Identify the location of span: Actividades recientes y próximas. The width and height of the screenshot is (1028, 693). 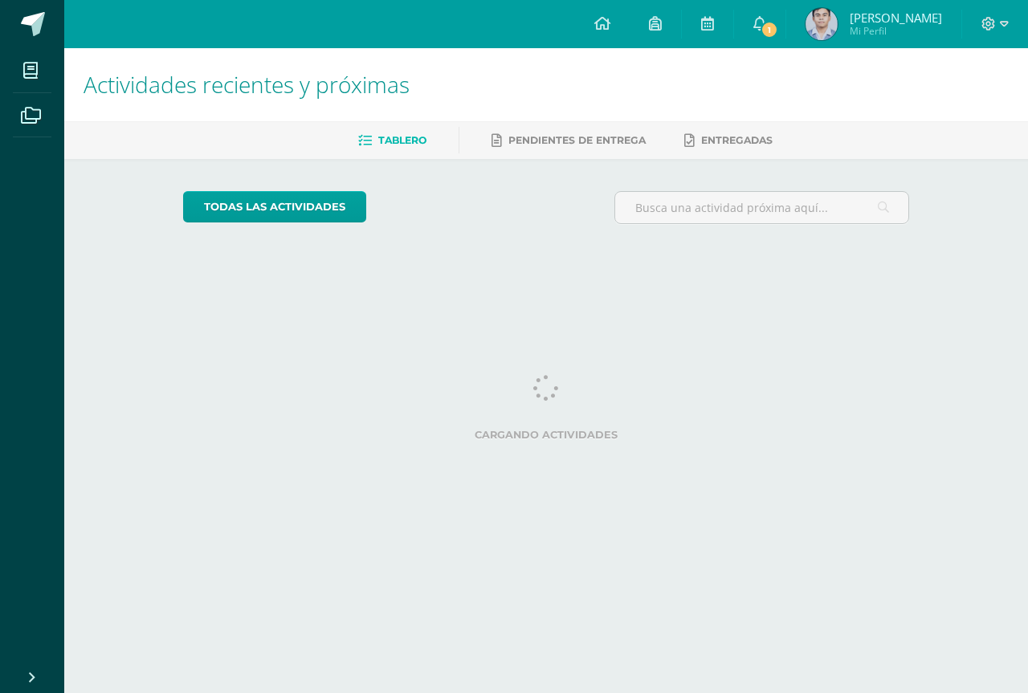
(247, 84).